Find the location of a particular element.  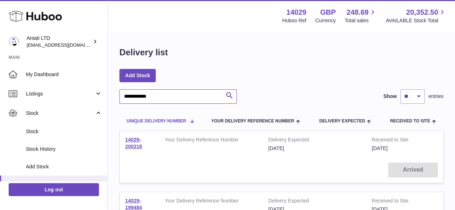

span: Delivery Expected is located at coordinates (341, 121).